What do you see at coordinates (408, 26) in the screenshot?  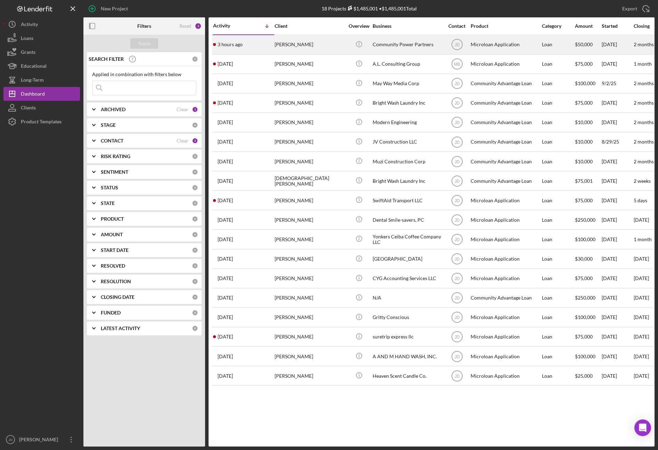 I see `div: Business` at bounding box center [408, 26].